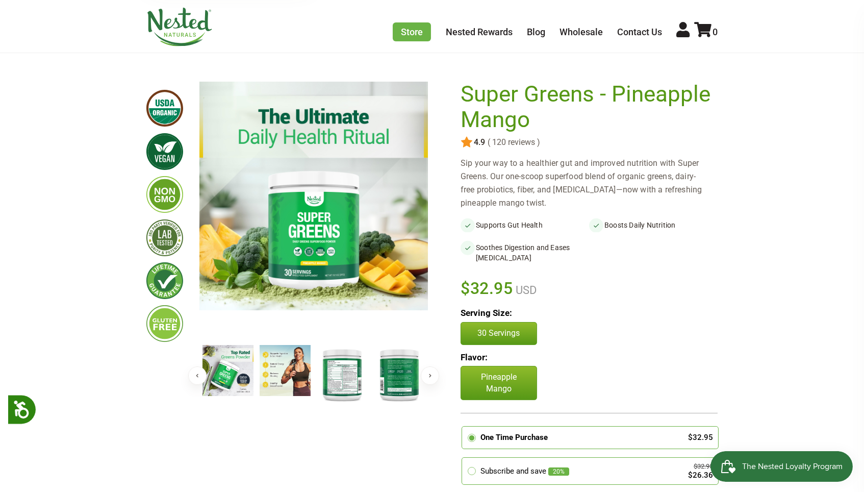 The height and width of the screenshot is (492, 864). Describe the element at coordinates (715, 32) in the screenshot. I see `span: 0` at that location.